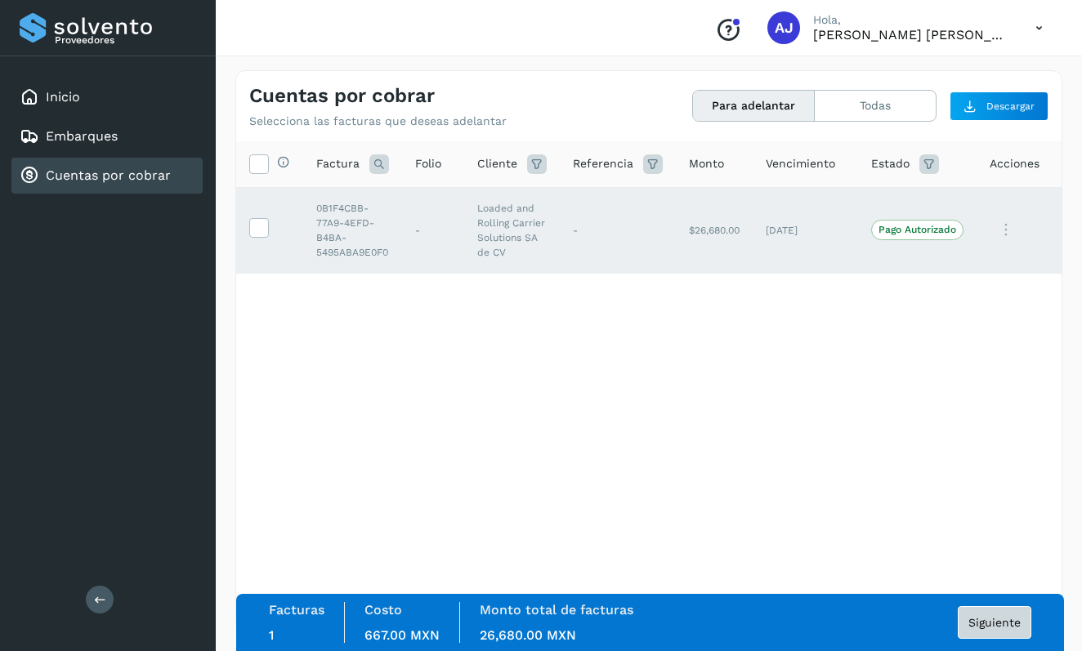  Describe the element at coordinates (994, 623) in the screenshot. I see `span: Siguiente` at that location.